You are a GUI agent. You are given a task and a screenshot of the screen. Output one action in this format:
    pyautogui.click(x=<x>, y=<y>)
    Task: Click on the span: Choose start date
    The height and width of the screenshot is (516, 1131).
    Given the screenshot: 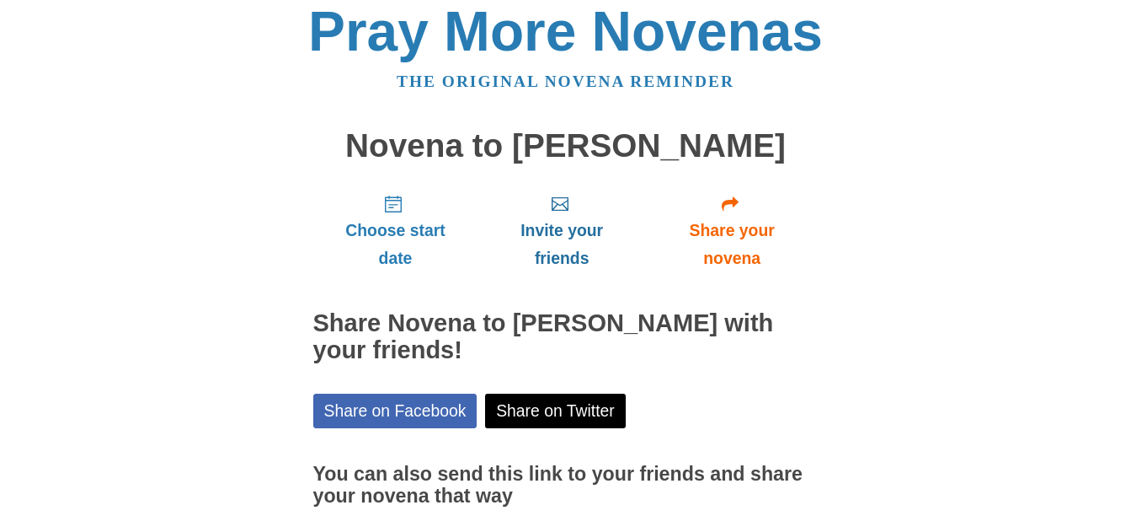 What is the action you would take?
    pyautogui.click(x=396, y=244)
    